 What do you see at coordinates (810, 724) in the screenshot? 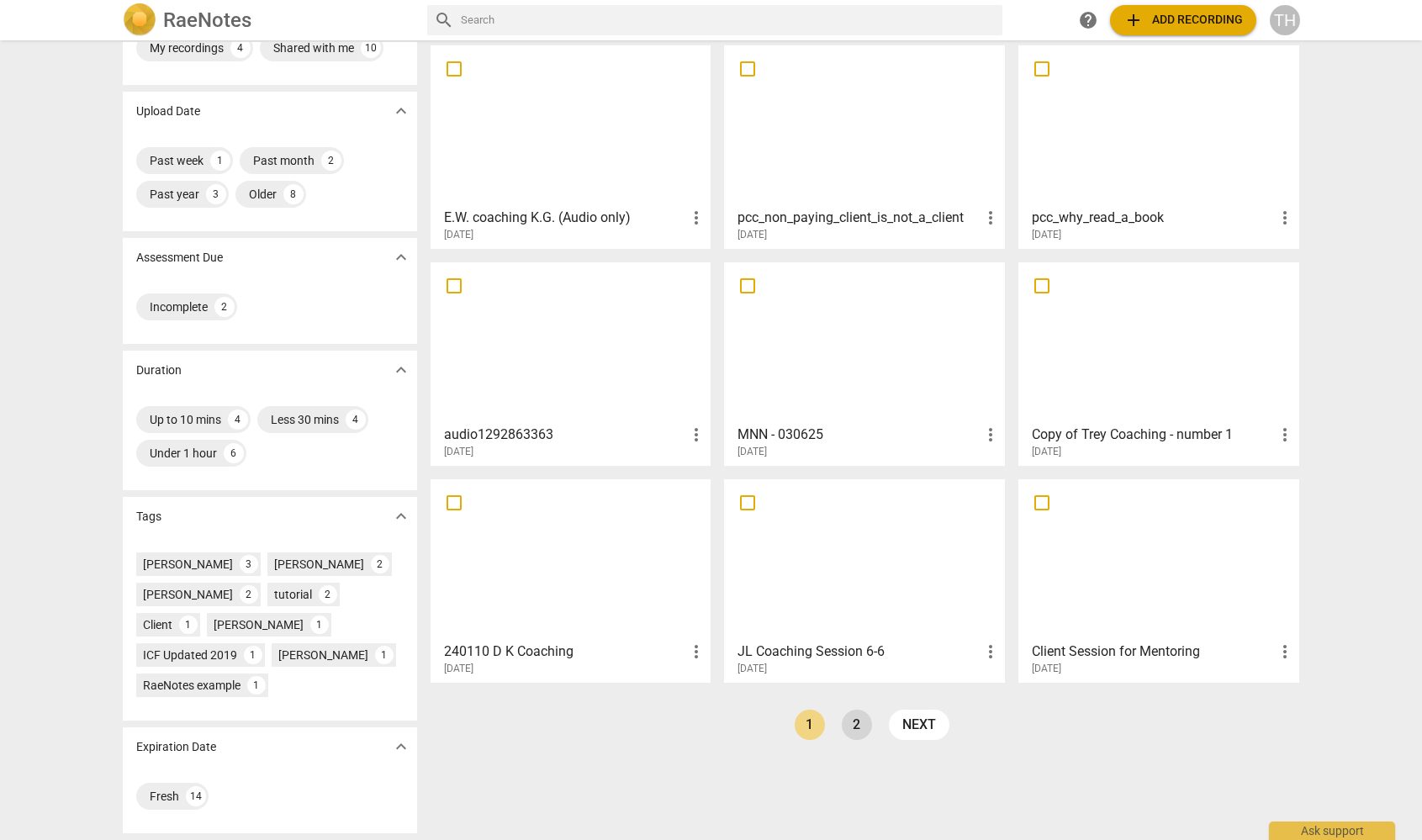
I see `a: Page 1 is your current page` at bounding box center [810, 724].